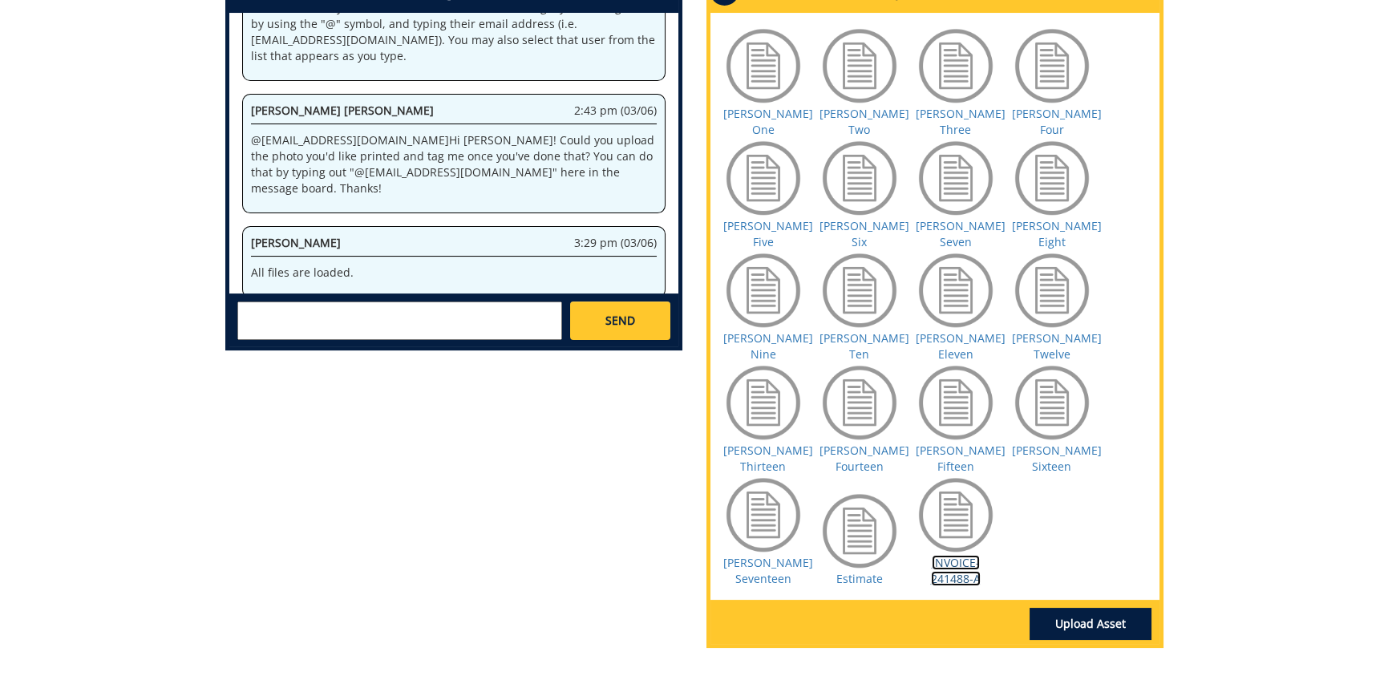 Image resolution: width=1388 pixels, height=684 pixels. I want to click on span: SEND, so click(620, 321).